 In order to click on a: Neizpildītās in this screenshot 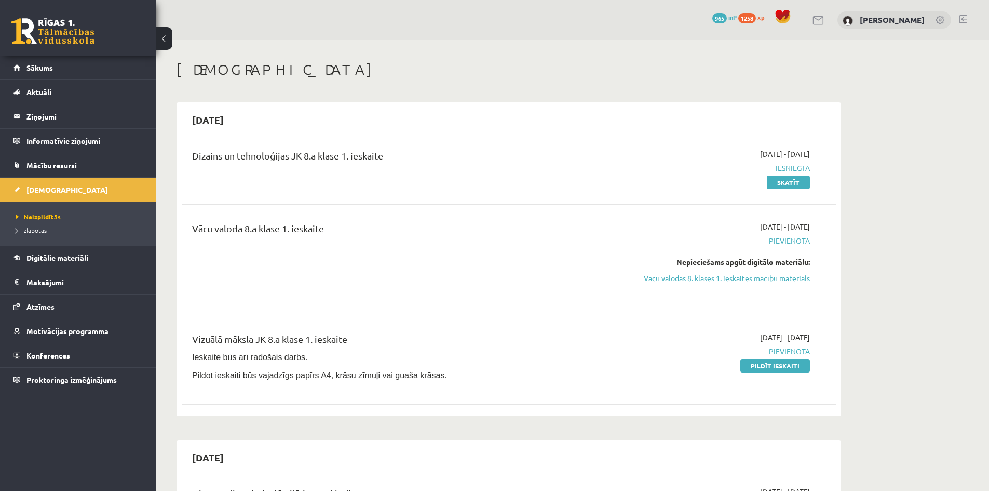, I will do `click(80, 217)`.